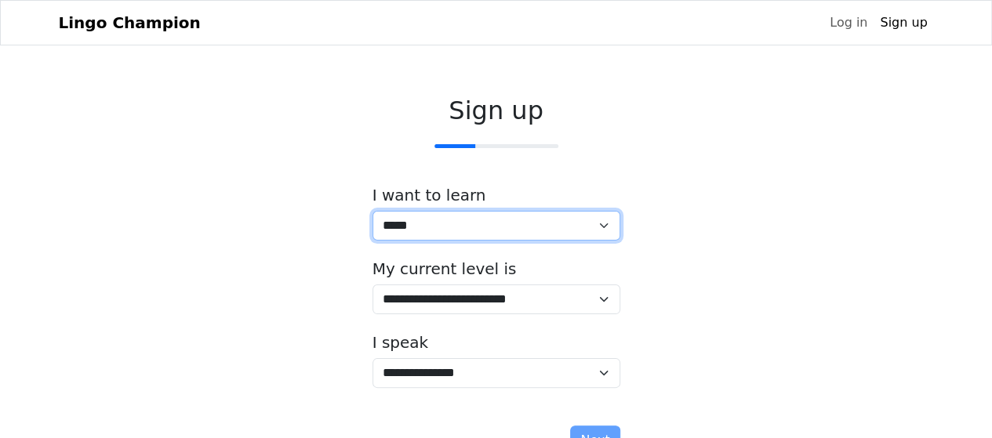 This screenshot has height=438, width=992. Describe the element at coordinates (444, 269) in the screenshot. I see `label: My current level is` at that location.